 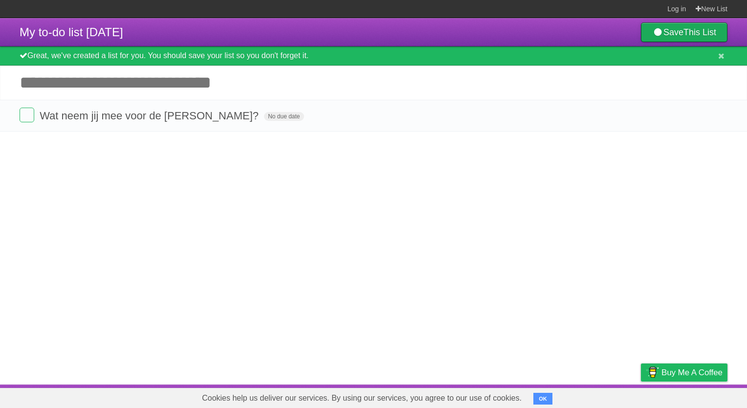 I want to click on span: No due date, so click(x=283, y=116).